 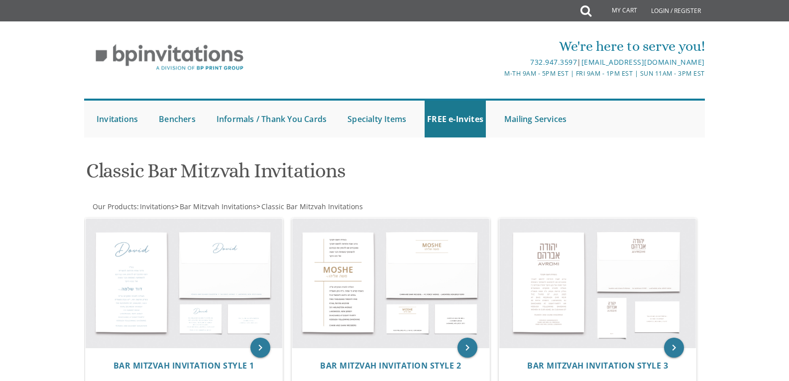 What do you see at coordinates (553, 62) in the screenshot?
I see `a: 732.947.3597` at bounding box center [553, 62].